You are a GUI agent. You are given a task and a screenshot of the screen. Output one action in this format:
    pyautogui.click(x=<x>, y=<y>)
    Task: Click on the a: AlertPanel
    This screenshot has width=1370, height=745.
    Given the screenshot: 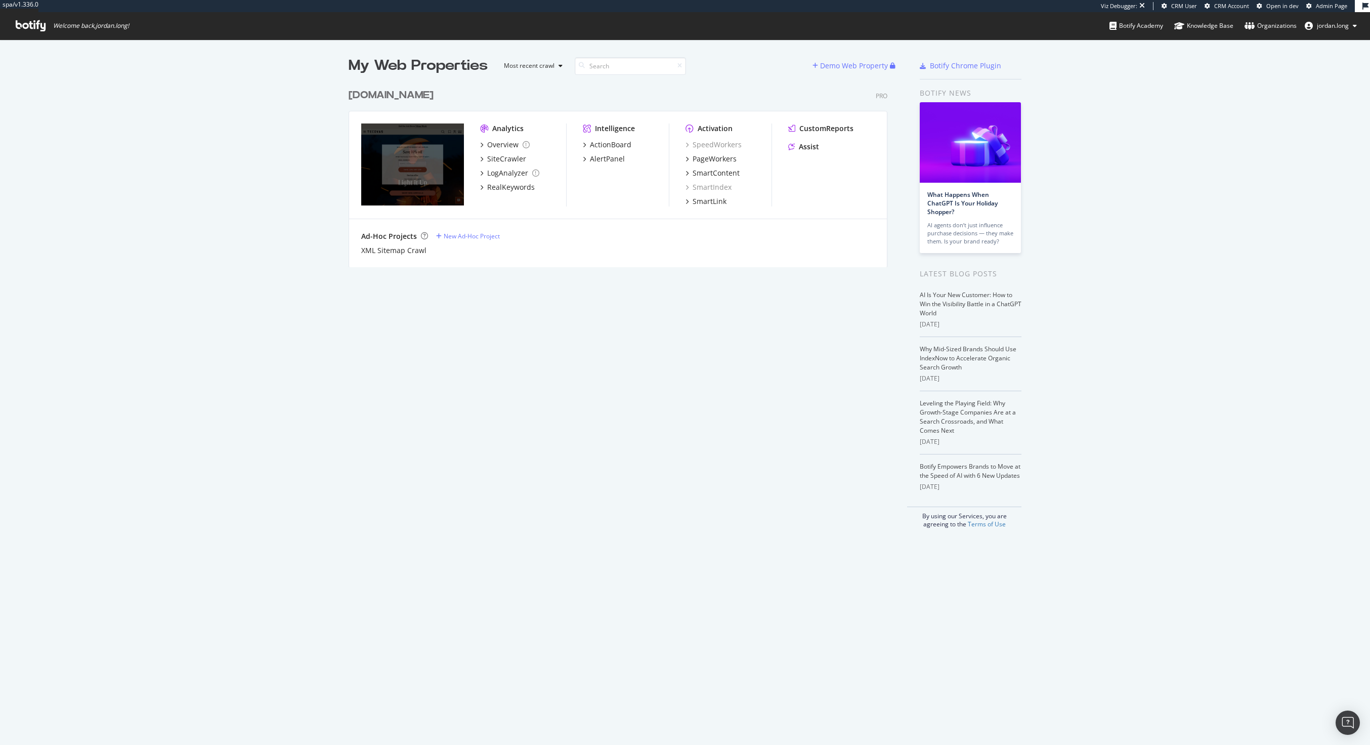 What is the action you would take?
    pyautogui.click(x=603, y=159)
    